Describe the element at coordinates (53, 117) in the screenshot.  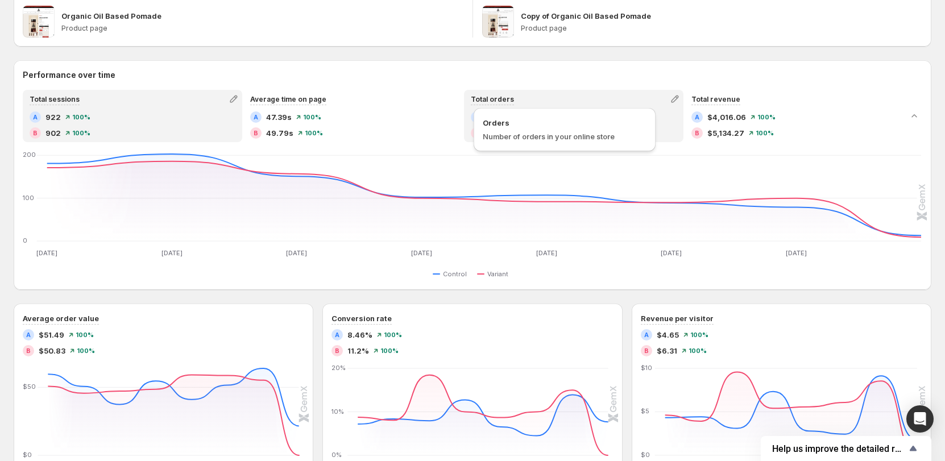
I see `span: 922` at that location.